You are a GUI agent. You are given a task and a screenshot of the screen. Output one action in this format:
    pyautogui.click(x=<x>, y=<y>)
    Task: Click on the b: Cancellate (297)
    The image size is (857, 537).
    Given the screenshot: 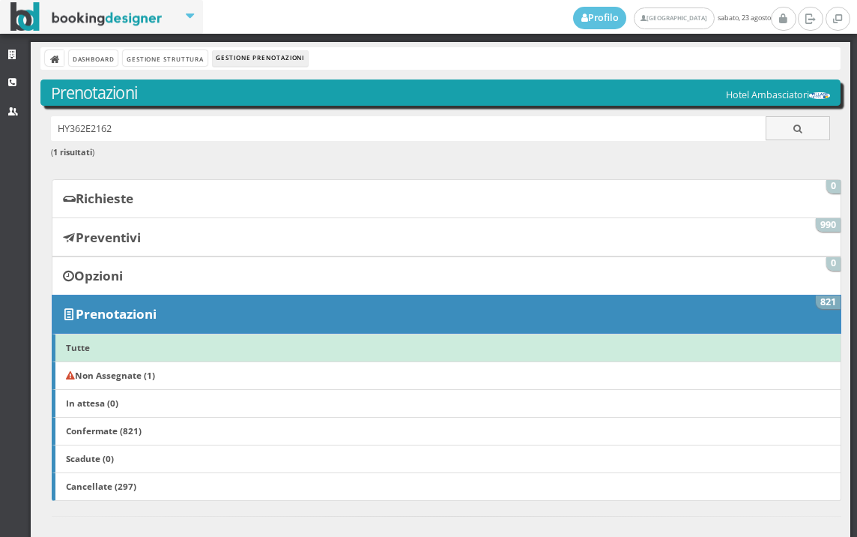 What is the action you would take?
    pyautogui.click(x=101, y=486)
    